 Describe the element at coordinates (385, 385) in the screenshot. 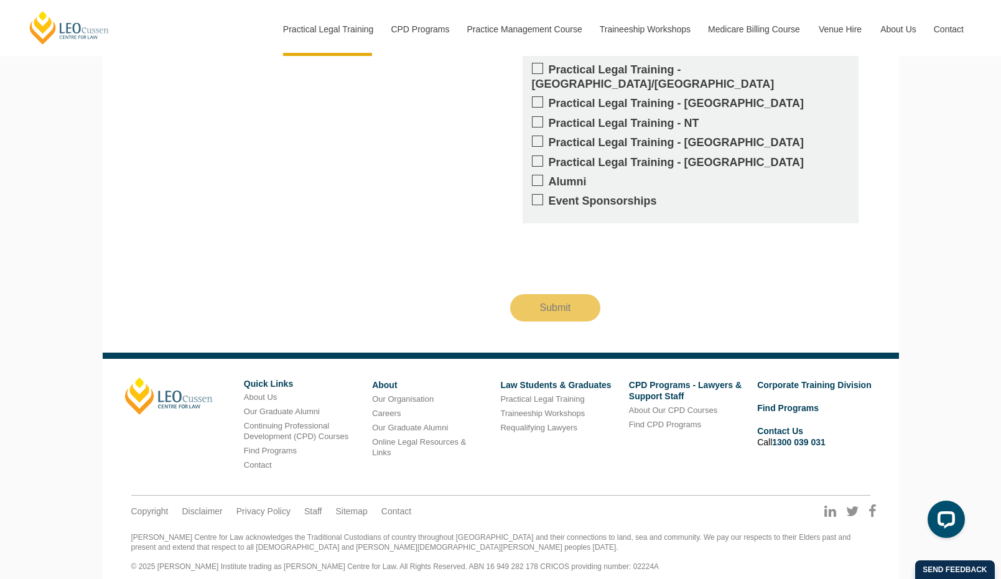

I see `a: About` at that location.